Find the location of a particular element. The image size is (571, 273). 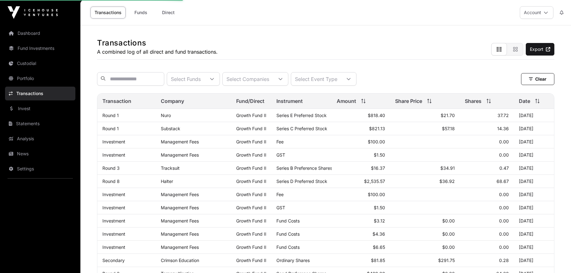

a: Crimson Education is located at coordinates (180, 260).